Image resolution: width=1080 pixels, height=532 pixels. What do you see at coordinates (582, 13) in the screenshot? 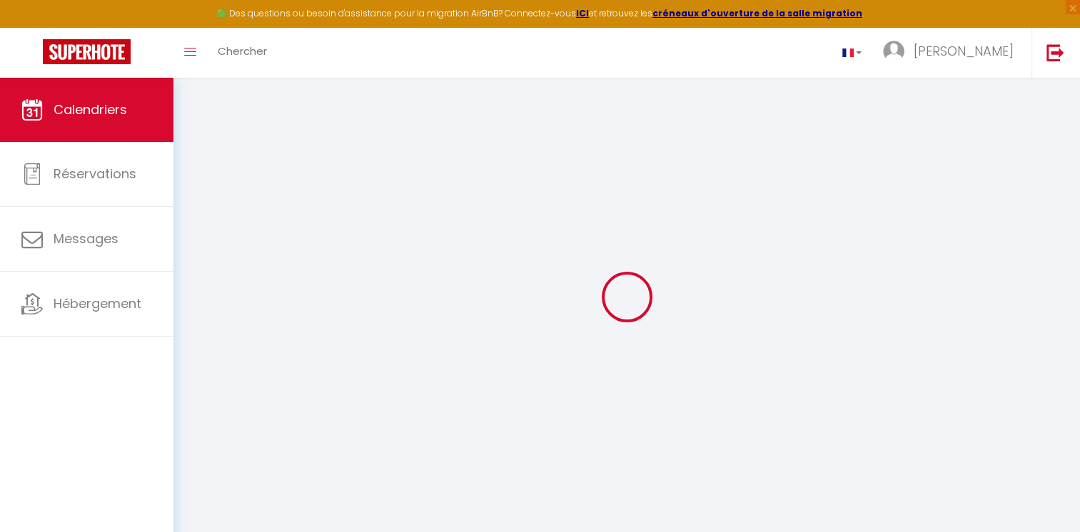
I see `strong: ICI` at bounding box center [582, 13].